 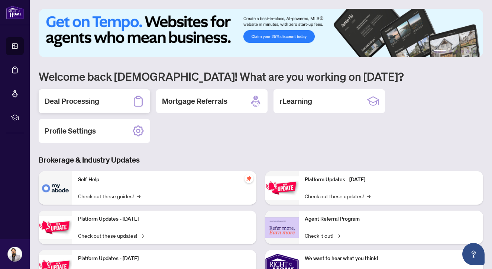 What do you see at coordinates (55, 227) in the screenshot?
I see `img: Platform Updates - September 16, 2025` at bounding box center [55, 227].